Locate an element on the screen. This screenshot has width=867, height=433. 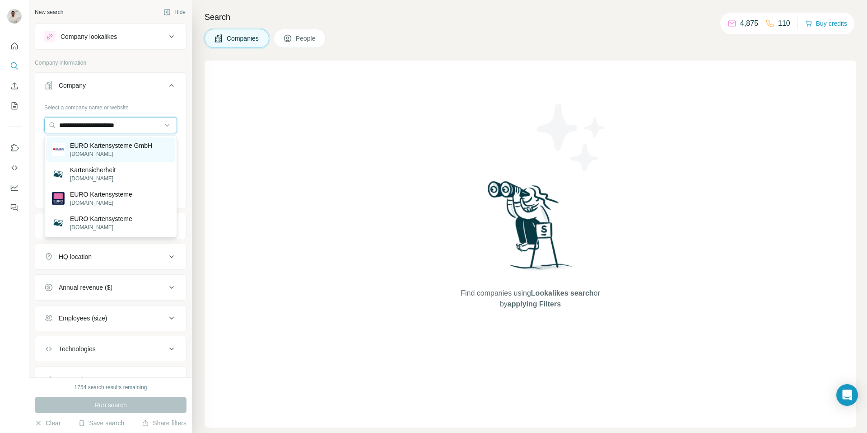
button: Company is located at coordinates (111, 87).